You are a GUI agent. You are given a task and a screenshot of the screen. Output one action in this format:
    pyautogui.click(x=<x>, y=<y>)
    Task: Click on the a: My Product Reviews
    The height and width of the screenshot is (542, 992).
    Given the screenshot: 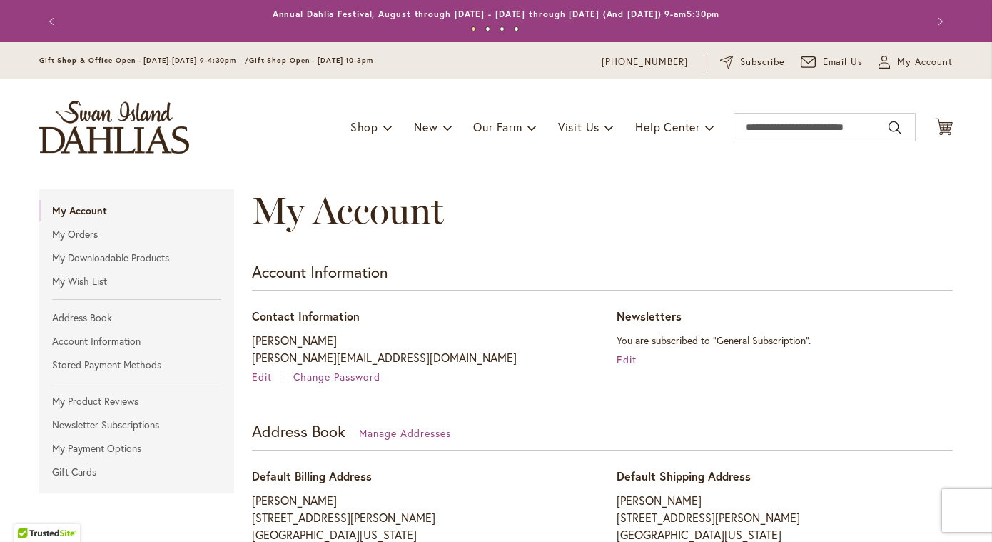 What is the action you would take?
    pyautogui.click(x=136, y=401)
    